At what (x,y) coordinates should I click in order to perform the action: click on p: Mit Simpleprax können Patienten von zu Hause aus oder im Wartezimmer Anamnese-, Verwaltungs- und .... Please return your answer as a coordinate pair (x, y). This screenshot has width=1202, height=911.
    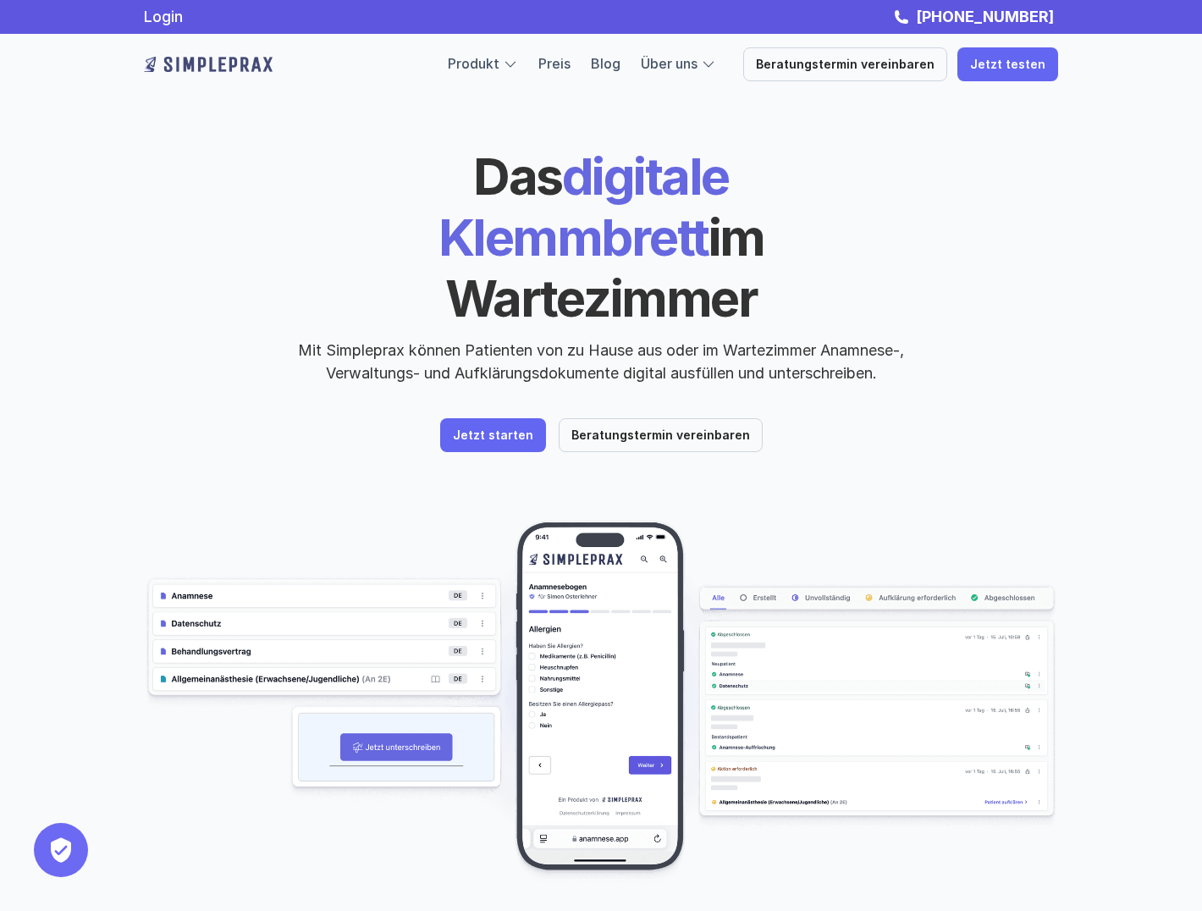
    Looking at the image, I should click on (601, 361).